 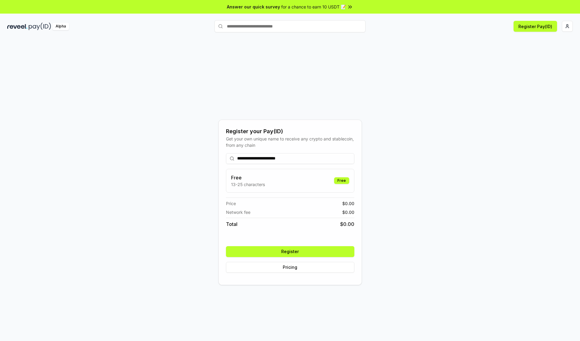 I want to click on span: Answer our quick survey, so click(x=254, y=7).